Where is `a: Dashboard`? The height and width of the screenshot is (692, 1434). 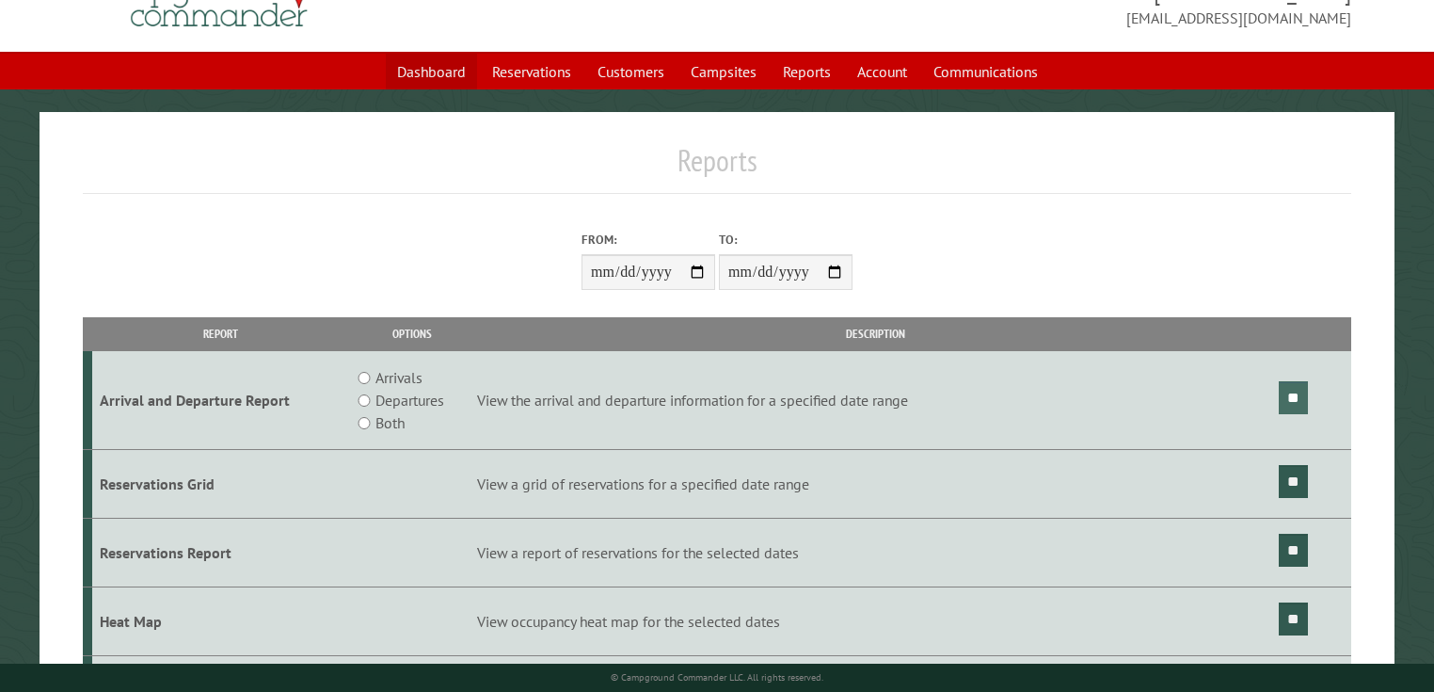 a: Dashboard is located at coordinates (431, 72).